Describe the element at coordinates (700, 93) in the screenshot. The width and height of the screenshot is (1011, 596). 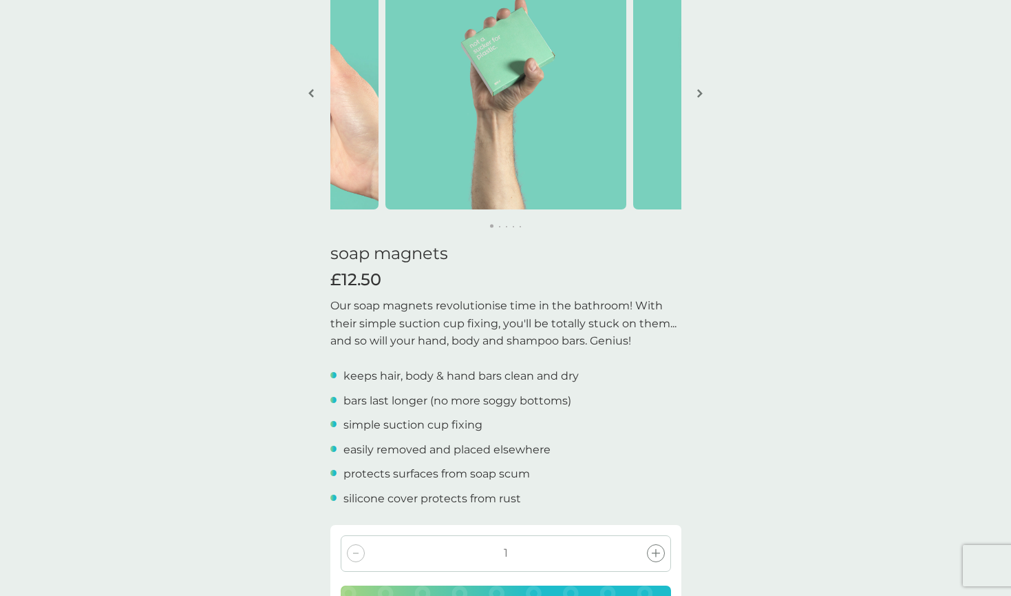
I see `img: right-arrow.svg` at that location.